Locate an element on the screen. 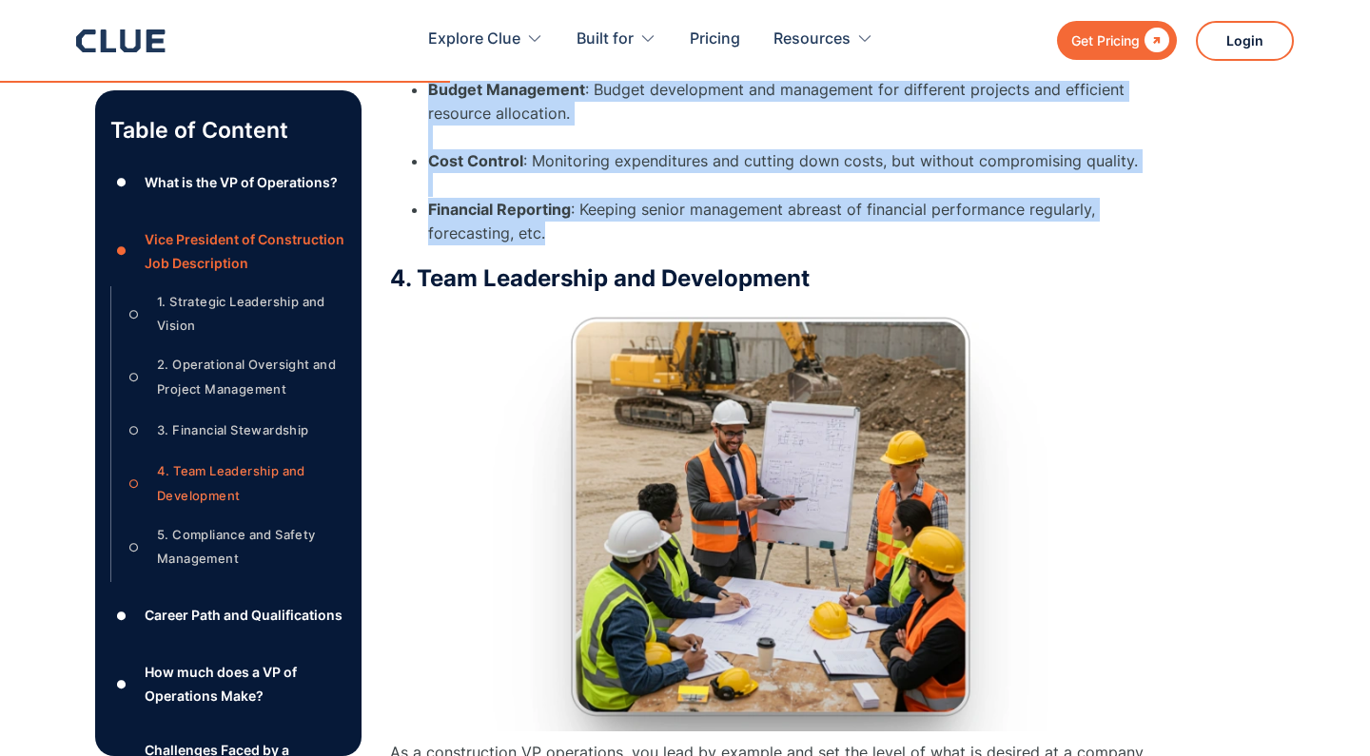 Image resolution: width=1370 pixels, height=756 pixels. strong: Cost Control is located at coordinates (476, 161).